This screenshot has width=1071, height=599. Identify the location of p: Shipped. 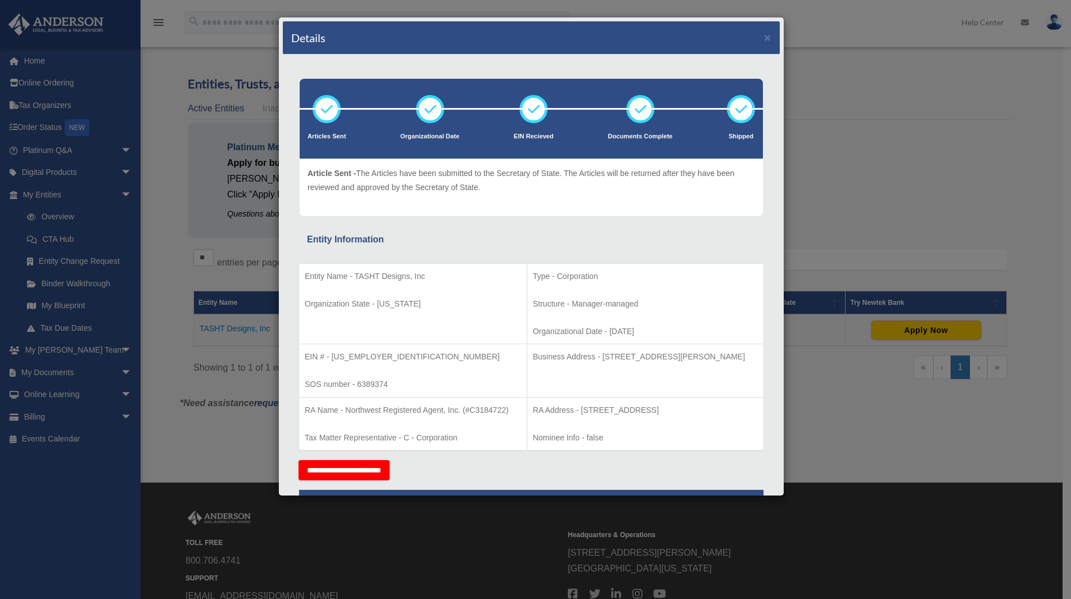
(741, 137).